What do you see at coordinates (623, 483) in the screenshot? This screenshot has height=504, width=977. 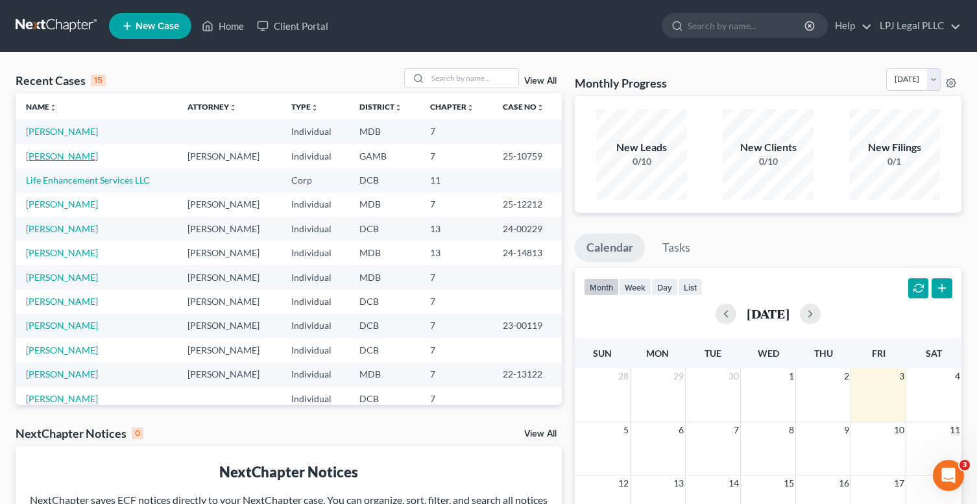 I see `span: 12` at bounding box center [623, 483].